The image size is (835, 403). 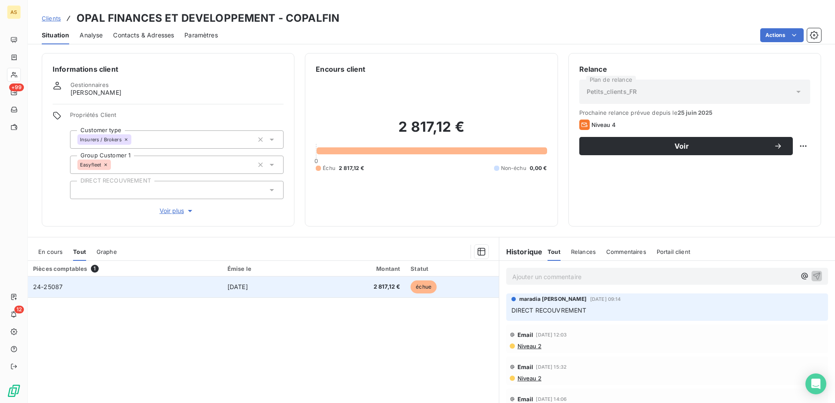 What do you see at coordinates (626, 252) in the screenshot?
I see `span: Commentaires` at bounding box center [626, 252].